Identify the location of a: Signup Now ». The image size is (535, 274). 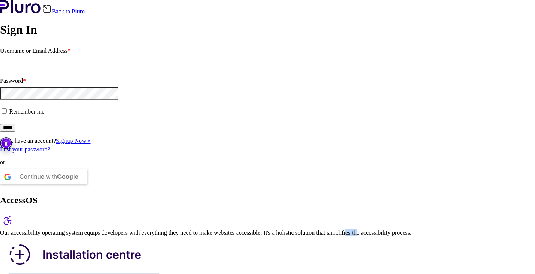
(73, 141).